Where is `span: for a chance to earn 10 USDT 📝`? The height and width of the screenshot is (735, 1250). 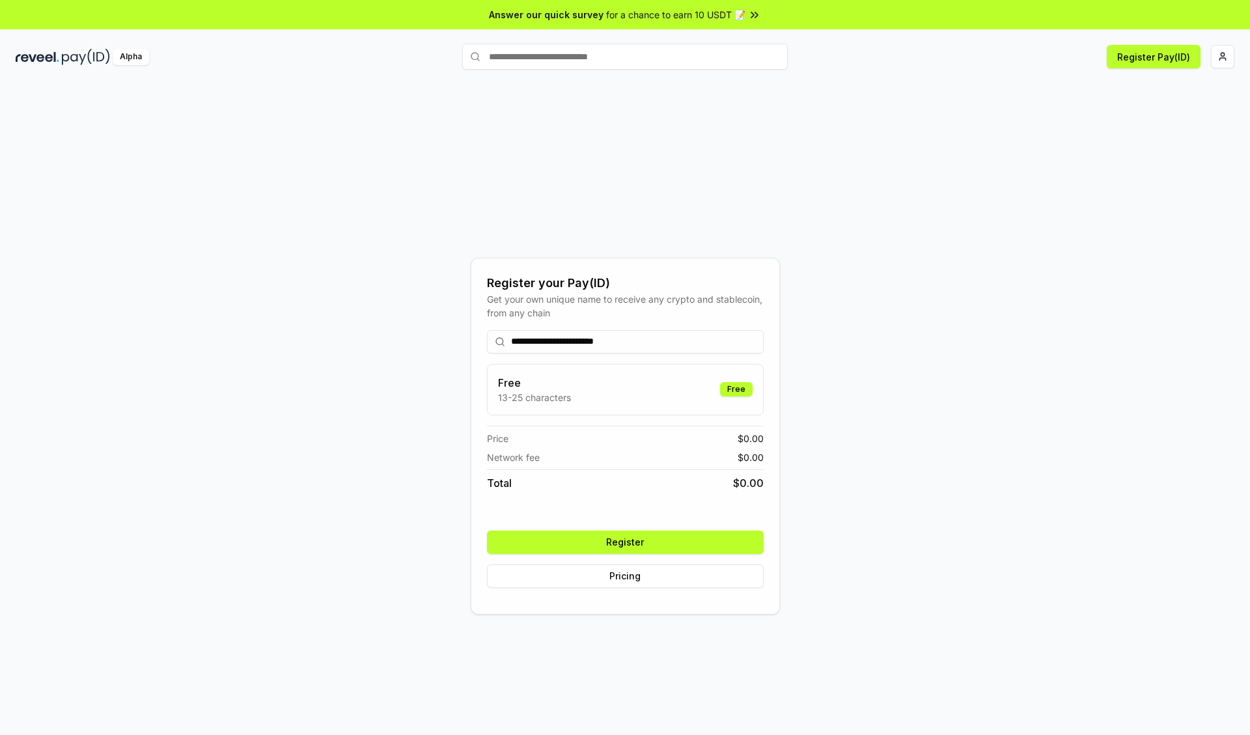 span: for a chance to earn 10 USDT 📝 is located at coordinates (676, 14).